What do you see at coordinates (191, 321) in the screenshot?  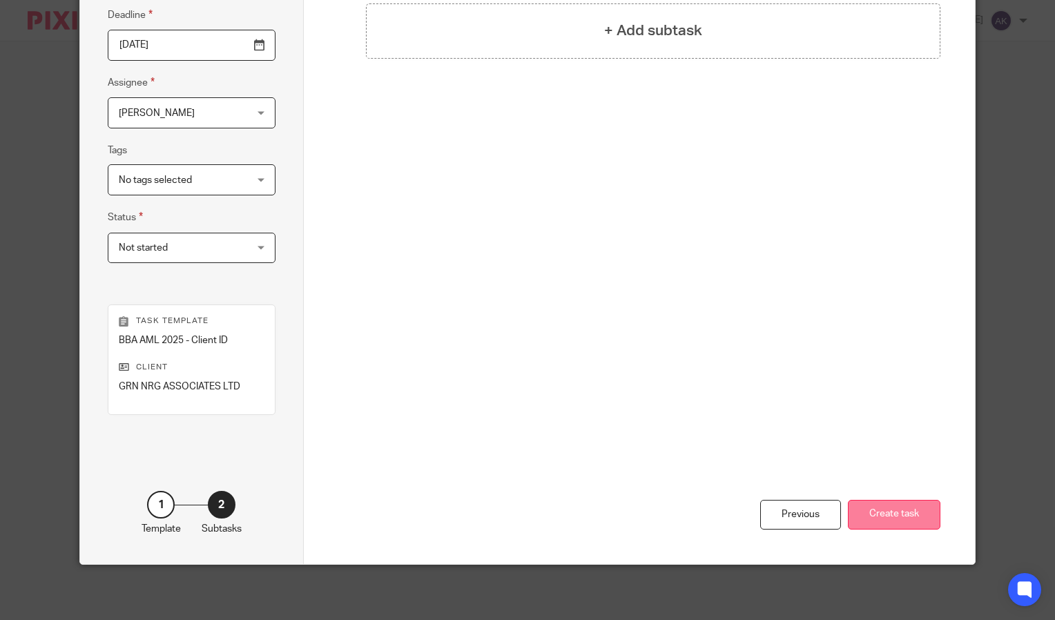 I see `p: Task template` at bounding box center [191, 321].